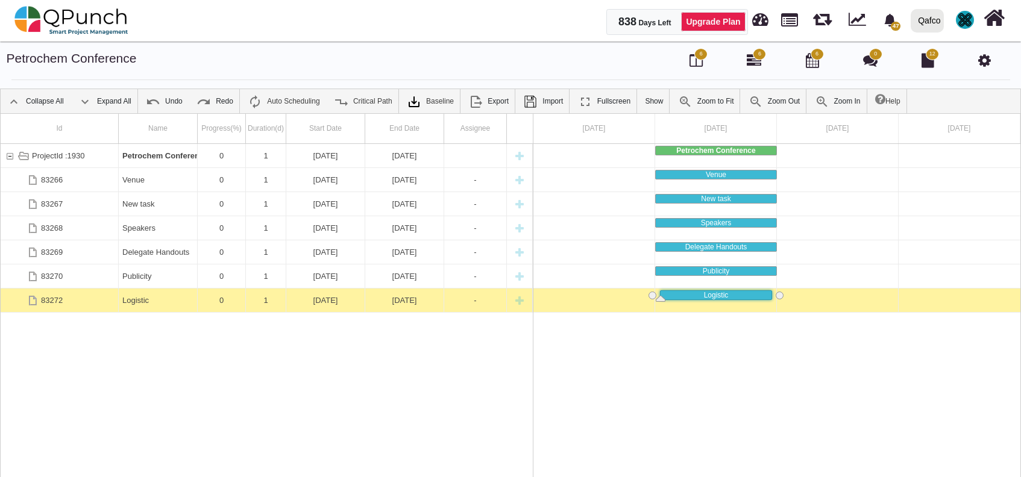 This screenshot has height=477, width=1021. What do you see at coordinates (60, 180) in the screenshot?
I see `div: 83266` at bounding box center [60, 180].